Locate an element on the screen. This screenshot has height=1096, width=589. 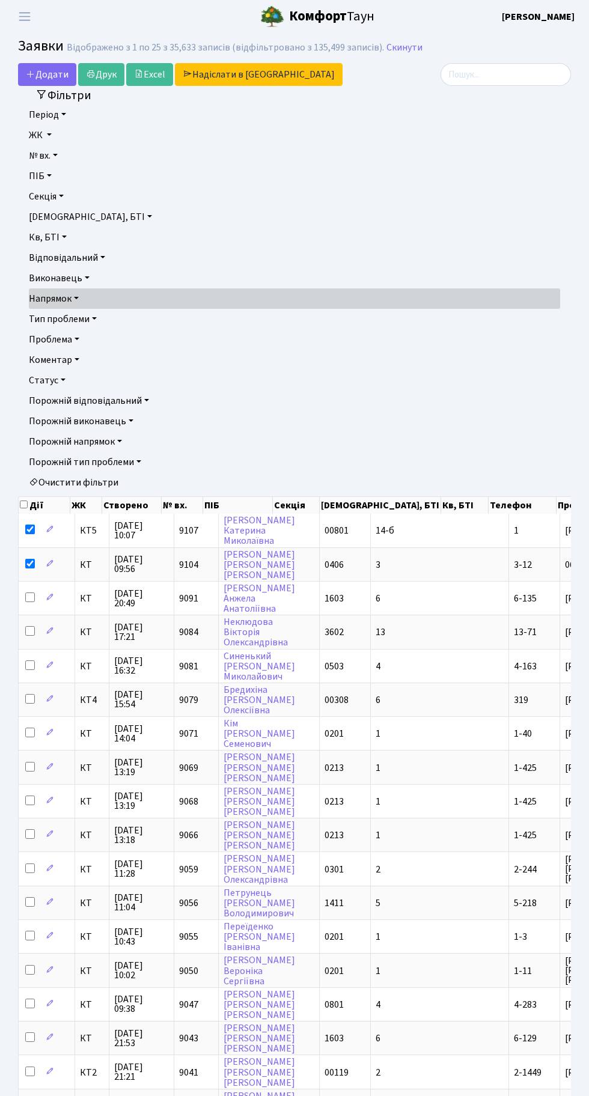
span: 00119 is located at coordinates (337, 1073).